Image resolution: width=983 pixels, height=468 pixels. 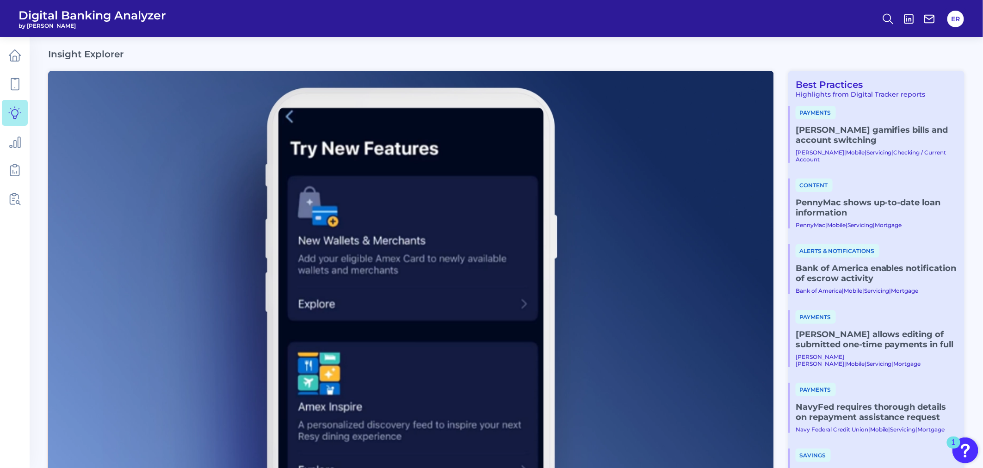 What do you see at coordinates (92, 15) in the screenshot?
I see `span: Digital Banking Analyzer` at bounding box center [92, 15].